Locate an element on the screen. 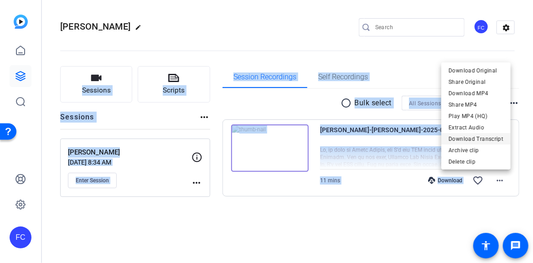 The image size is (533, 263). span: Download MP4 is located at coordinates (476, 93).